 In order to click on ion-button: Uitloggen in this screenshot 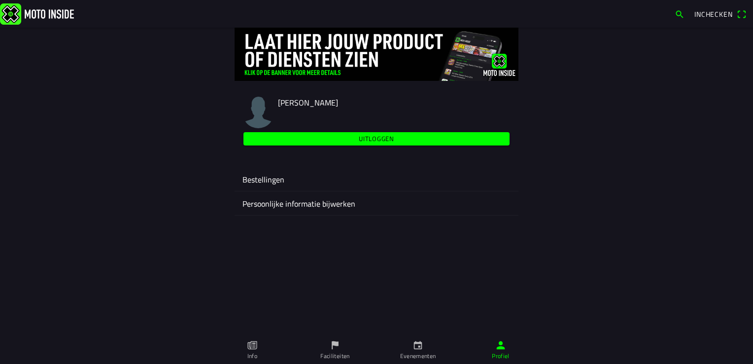, I will do `click(376, 138)`.